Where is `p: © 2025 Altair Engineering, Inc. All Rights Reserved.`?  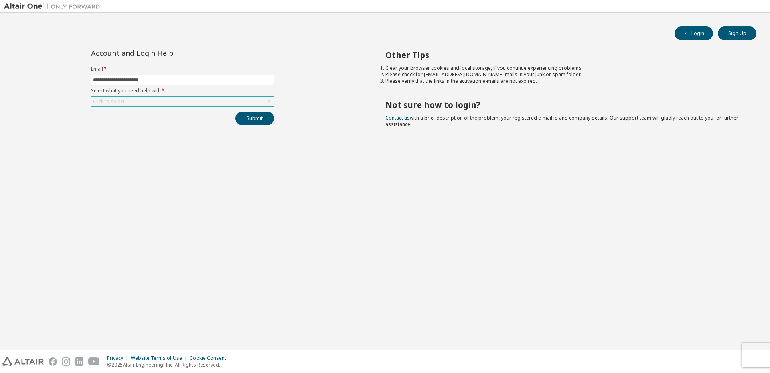 p: © 2025 Altair Engineering, Inc. All Rights Reserved. is located at coordinates (169, 364).